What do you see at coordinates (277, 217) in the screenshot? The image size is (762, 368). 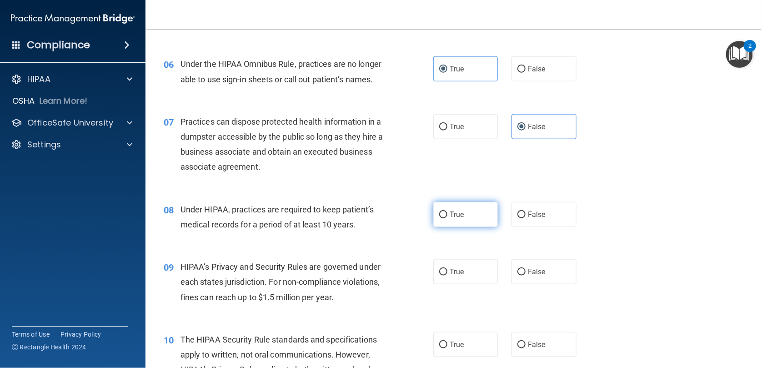 I see `span: Under HIPAA, practices are required to keep patient’s medical records for a period of at least 10...` at bounding box center [277, 217].